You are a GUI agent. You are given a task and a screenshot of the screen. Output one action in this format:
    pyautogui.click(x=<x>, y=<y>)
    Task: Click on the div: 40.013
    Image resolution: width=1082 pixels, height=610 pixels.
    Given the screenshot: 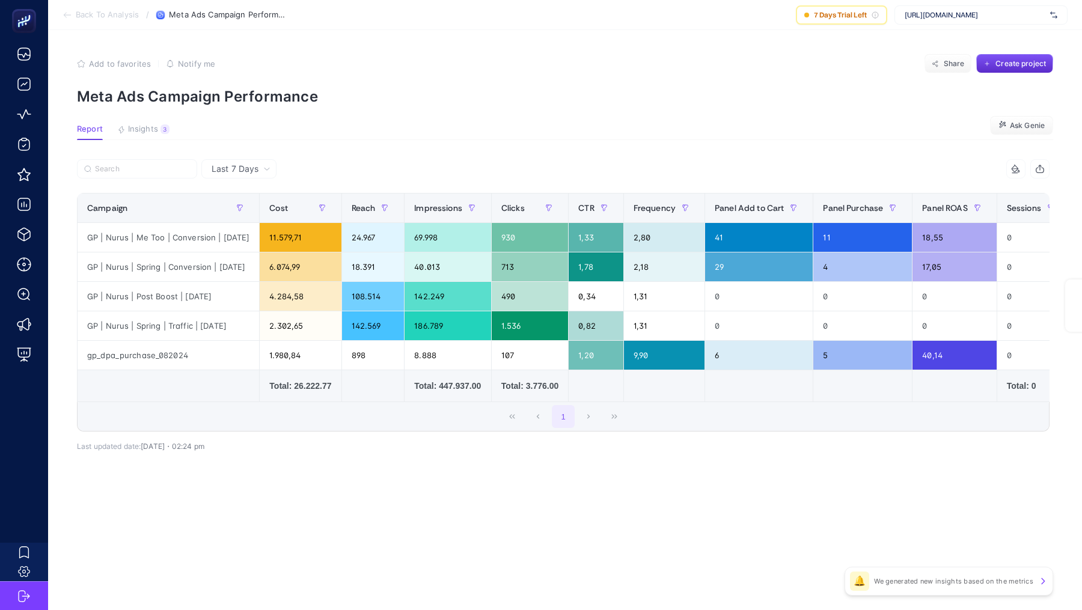 What is the action you would take?
    pyautogui.click(x=448, y=267)
    